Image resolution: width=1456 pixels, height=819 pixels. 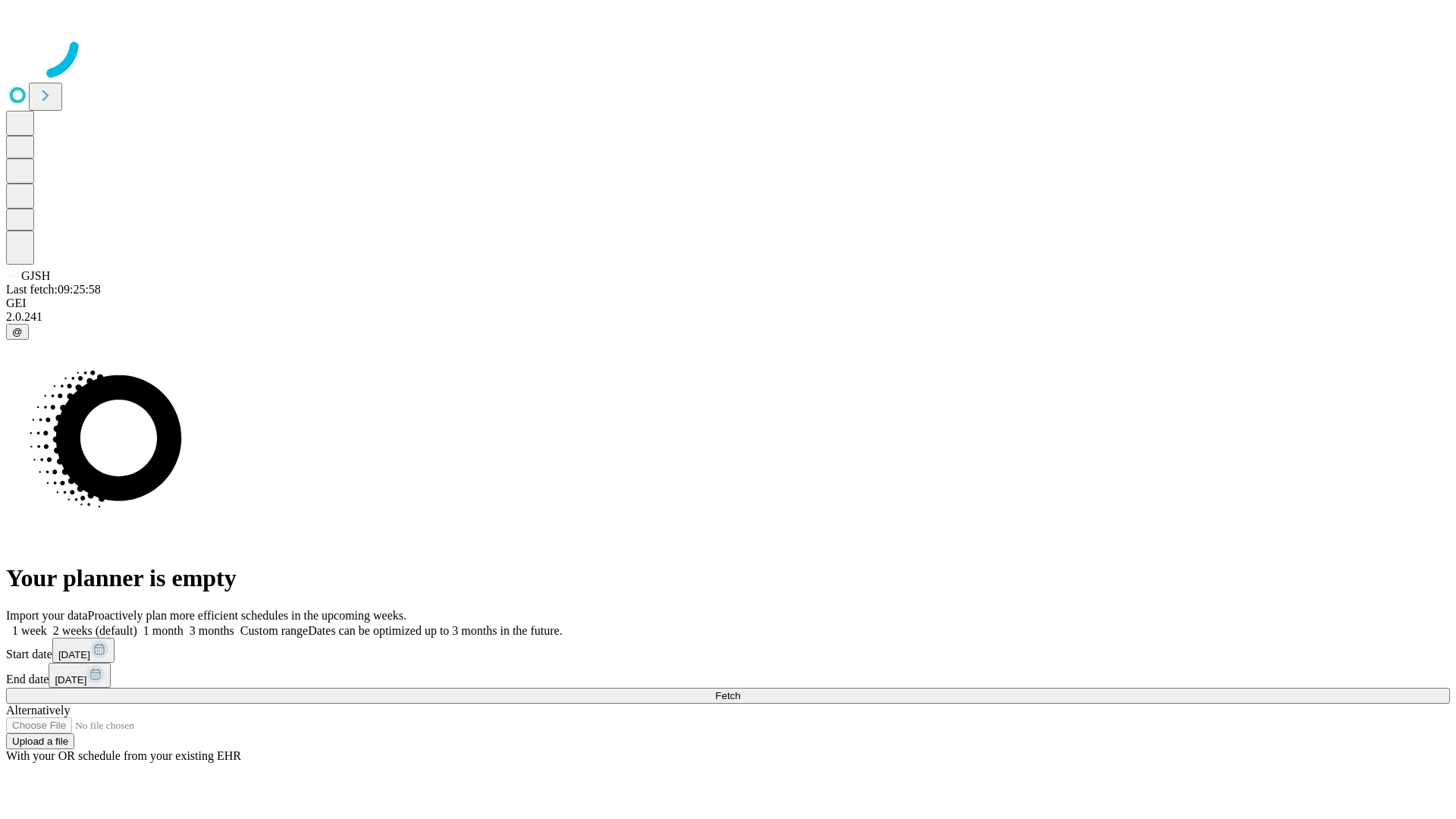 I want to click on span: GJSH, so click(x=35, y=275).